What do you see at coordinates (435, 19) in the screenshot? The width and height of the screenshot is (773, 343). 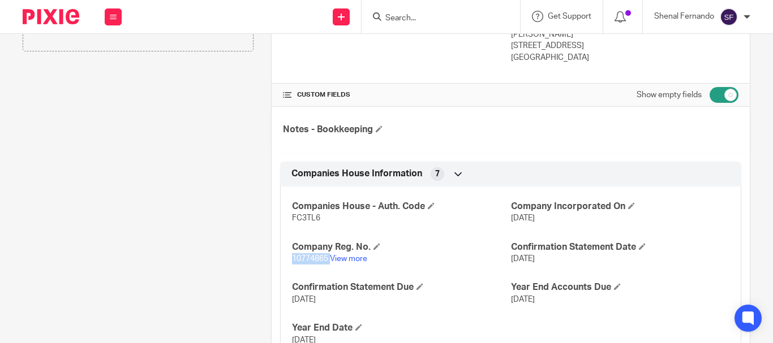 I see `input: Search` at bounding box center [435, 19].